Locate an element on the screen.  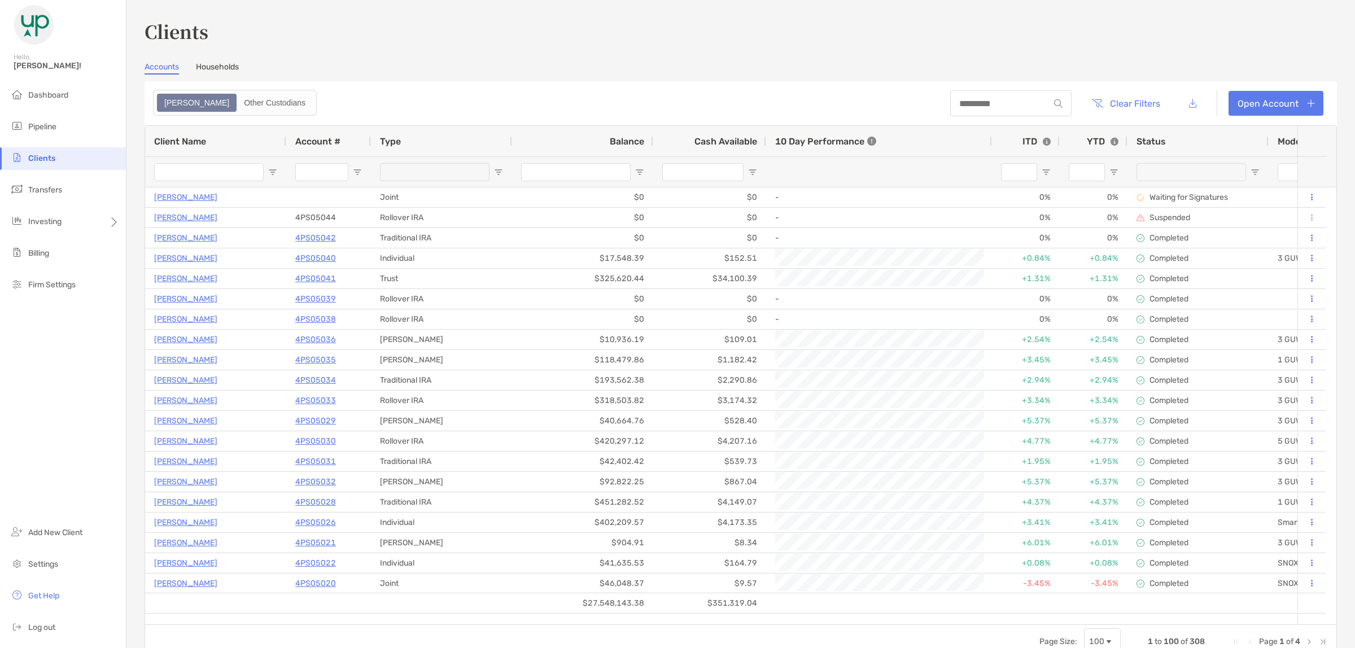
div: $34,100.39 is located at coordinates (710, 278).